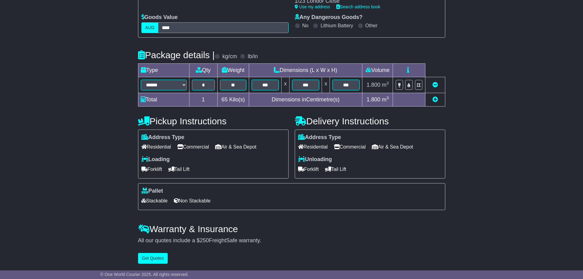 This screenshot has width=583, height=279. I want to click on span: 250, so click(204, 240).